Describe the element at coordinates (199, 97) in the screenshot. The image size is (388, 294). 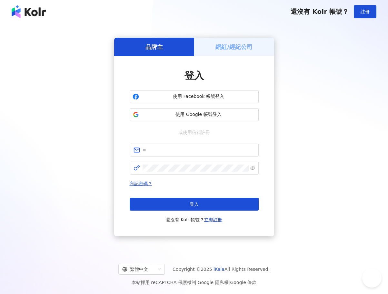
I see `span: 使用 Facebook 帳號登入` at that location.